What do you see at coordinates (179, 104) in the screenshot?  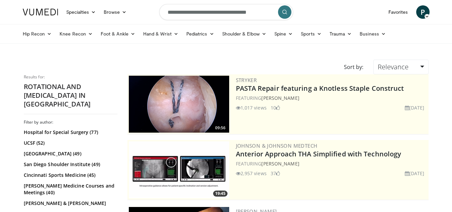 I see `a: 09:56` at bounding box center [179, 104].